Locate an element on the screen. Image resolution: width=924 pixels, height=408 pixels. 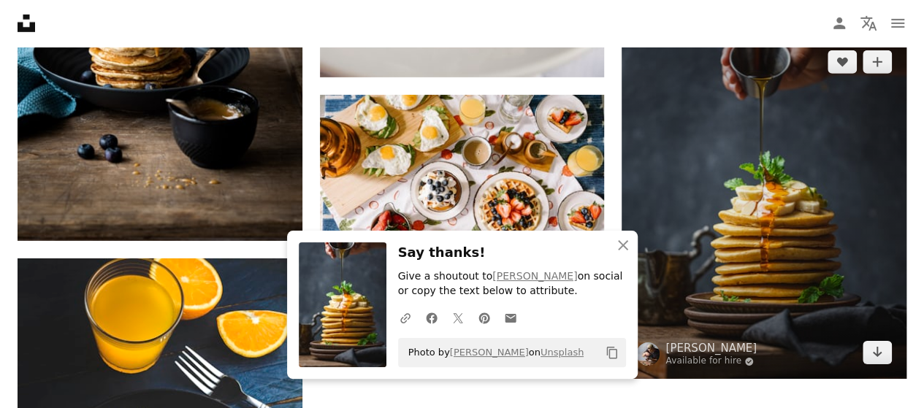
a: Go to Chad Montano's profile is located at coordinates (648, 354).